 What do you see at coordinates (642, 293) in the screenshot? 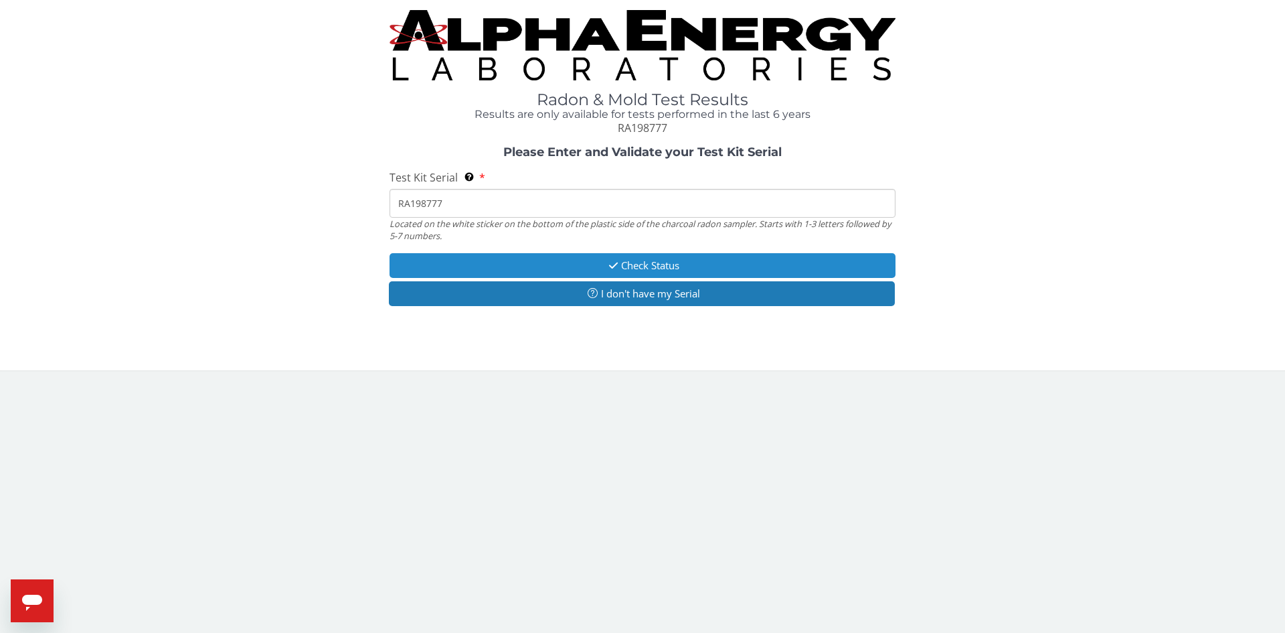
I see `button: I don't have my Serial` at bounding box center [642, 293].